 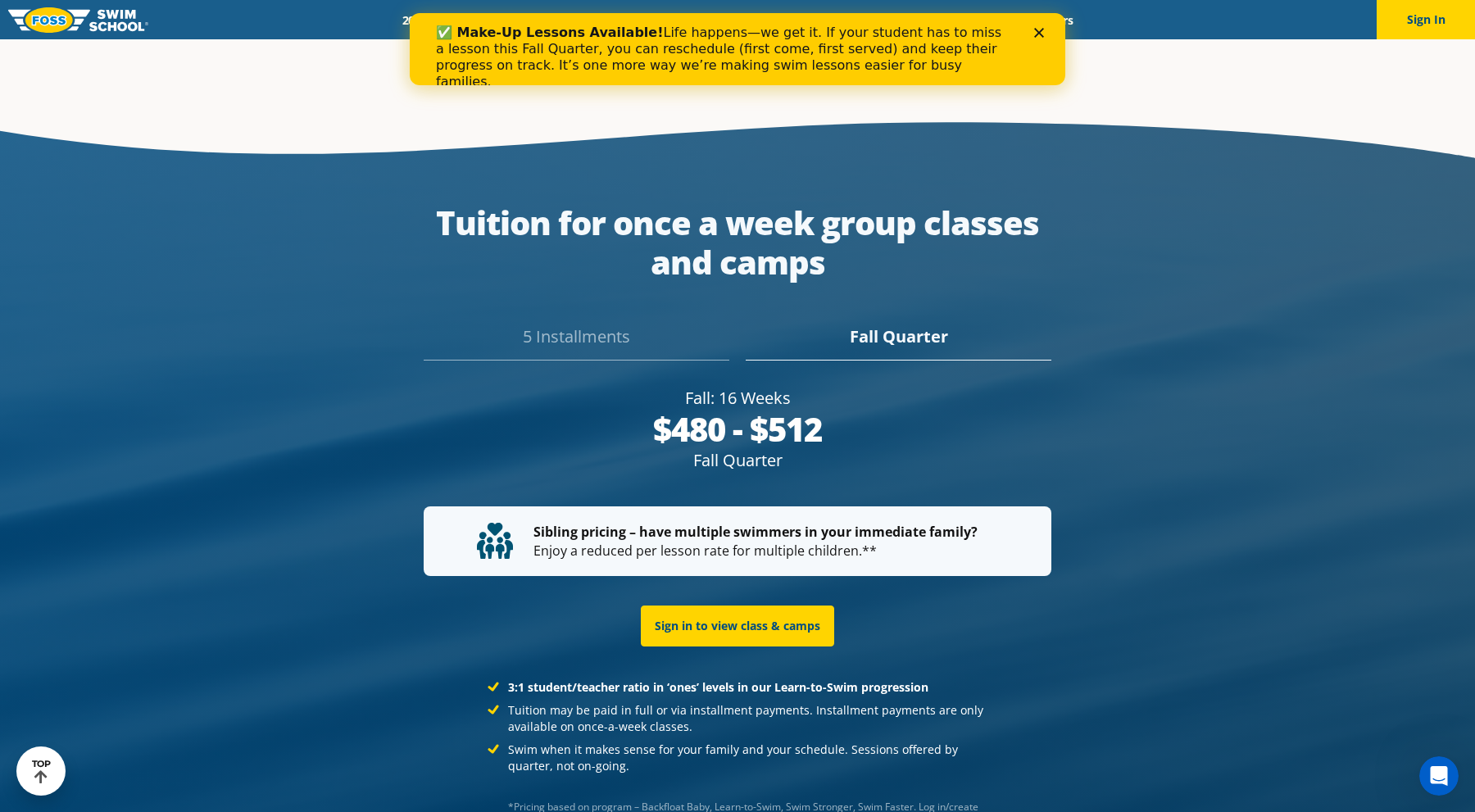 I want to click on div: Life happens—we get it. If your student has to miss a lesson this Fall Quarter, you can reschedul..., so click(x=315, y=45).